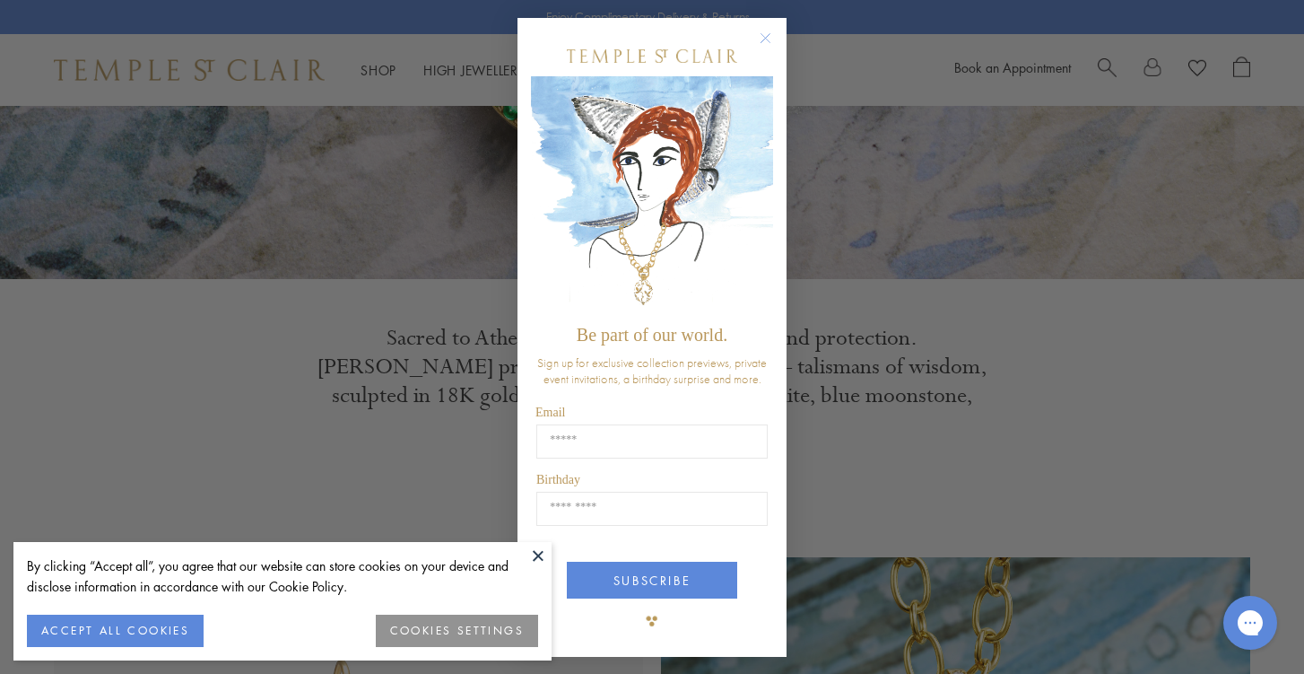  What do you see at coordinates (652, 196) in the screenshot?
I see `img: c4a9eb12-d91a-4d4a-8ee0-386386f4f338.jpeg` at bounding box center [652, 196].